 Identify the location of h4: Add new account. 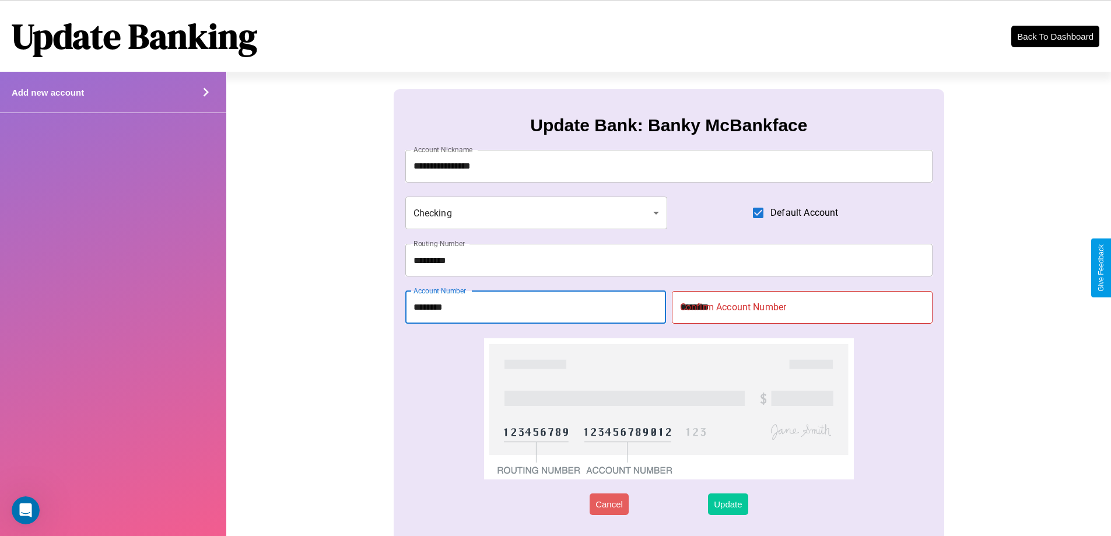
(48, 92).